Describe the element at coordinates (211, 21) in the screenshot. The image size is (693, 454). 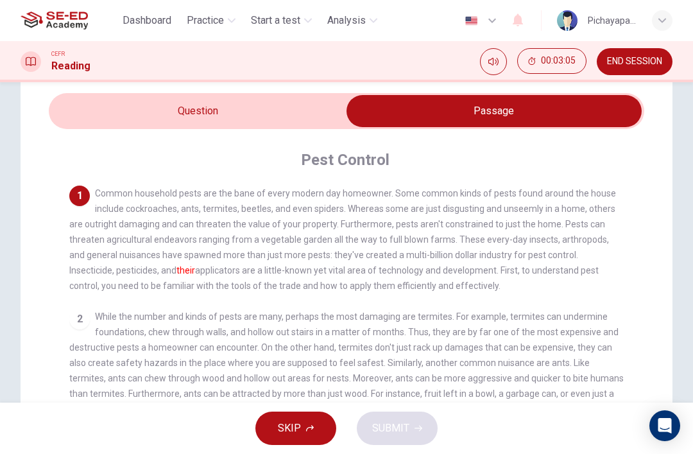
I see `button: Practice` at that location.